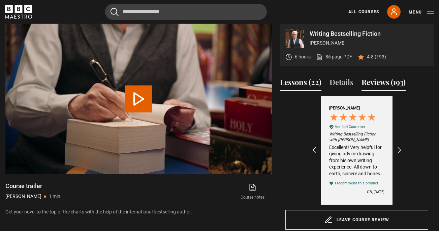 Image resolution: width=439 pixels, height=231 pixels. I want to click on p: Get your novel to the top of the charts with the help of the international bestselling author., so click(139, 211).